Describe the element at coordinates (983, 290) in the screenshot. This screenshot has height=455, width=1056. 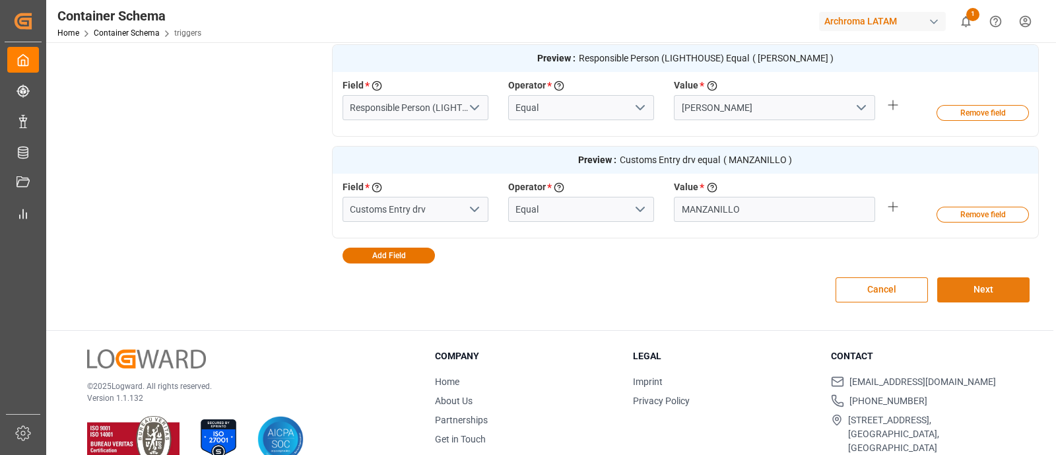
I see `button: Next` at that location.